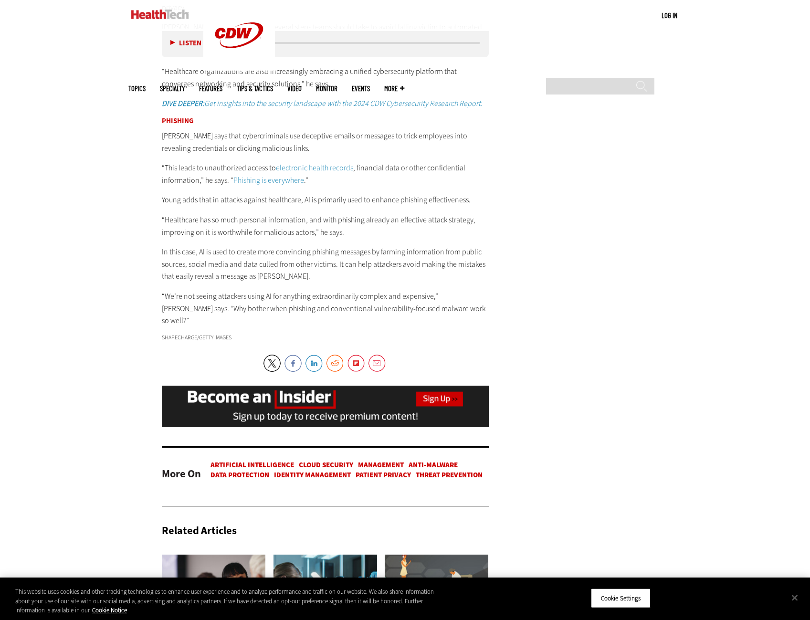 The height and width of the screenshot is (620, 810). What do you see at coordinates (269, 180) in the screenshot?
I see `a: Phishing is everywhere` at bounding box center [269, 180].